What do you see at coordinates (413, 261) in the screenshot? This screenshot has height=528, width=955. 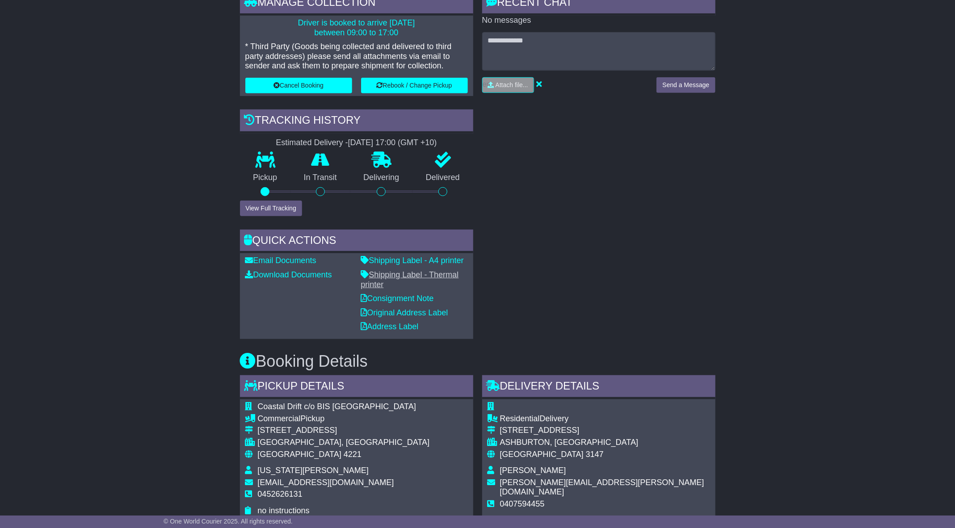 I see `a: Shipping Label - A4 printer` at bounding box center [413, 261].